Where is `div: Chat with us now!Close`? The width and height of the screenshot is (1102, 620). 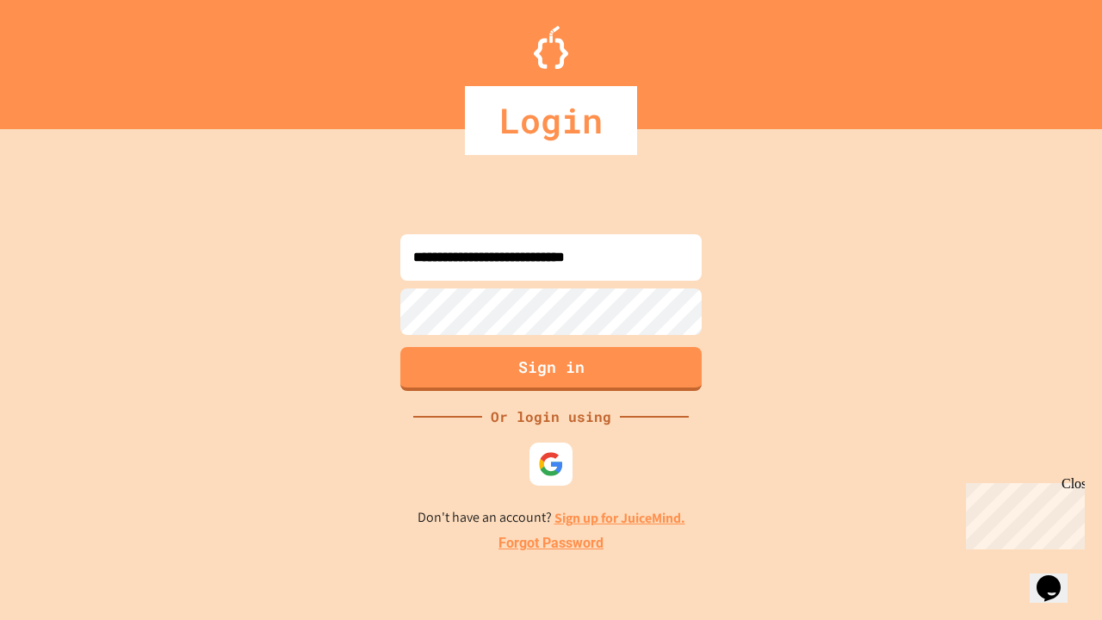
div: Chat with us now!Close is located at coordinates (63, 58).